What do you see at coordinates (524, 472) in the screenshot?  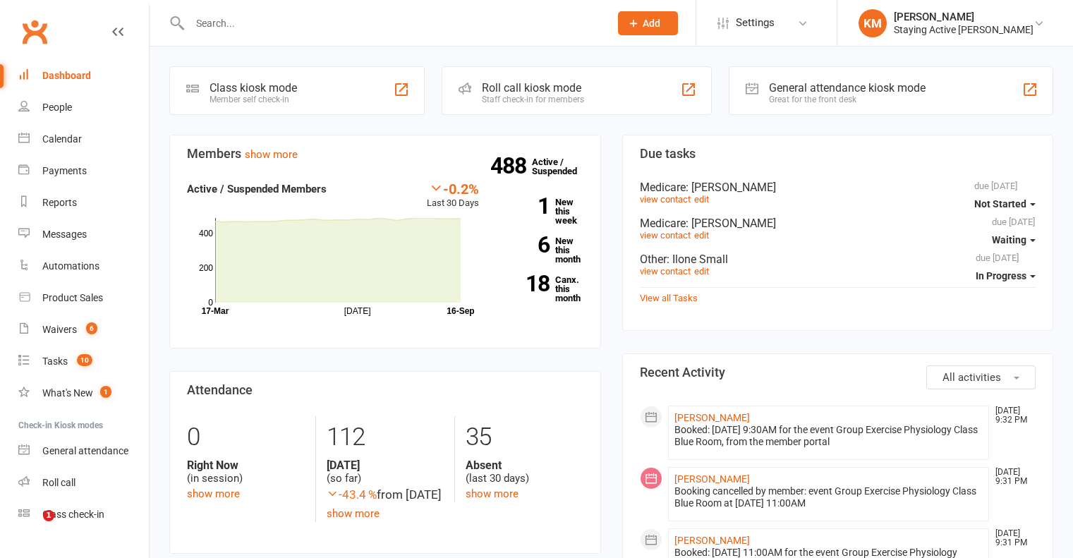 I see `div: (last 30 days)` at bounding box center [524, 472].